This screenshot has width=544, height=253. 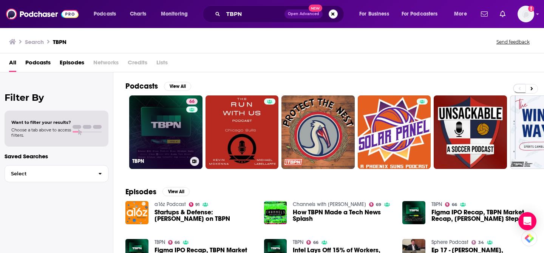 What do you see at coordinates (138, 14) in the screenshot?
I see `span: Charts` at bounding box center [138, 14].